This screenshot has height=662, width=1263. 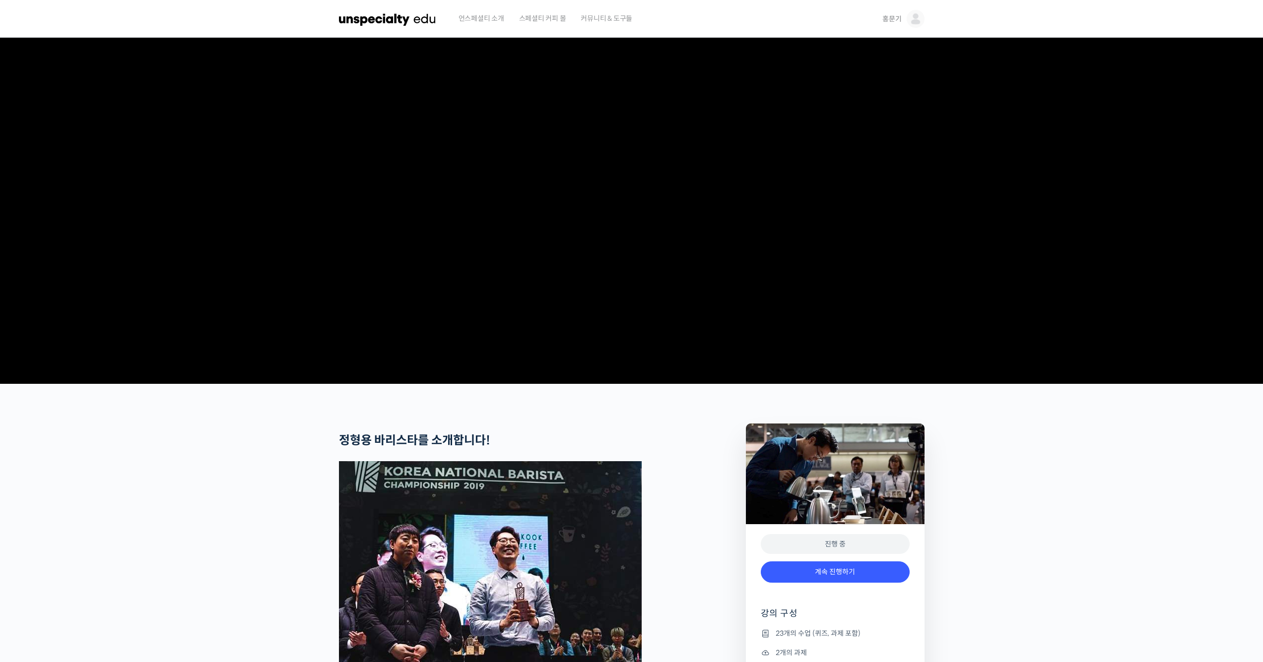 What do you see at coordinates (892, 19) in the screenshot?
I see `span: 홍문기` at bounding box center [892, 19].